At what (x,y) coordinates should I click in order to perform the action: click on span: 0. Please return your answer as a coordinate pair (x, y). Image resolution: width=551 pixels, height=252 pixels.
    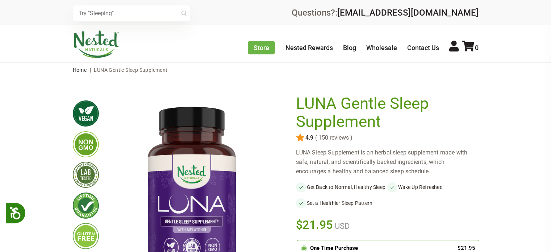
    Looking at the image, I should click on (477, 47).